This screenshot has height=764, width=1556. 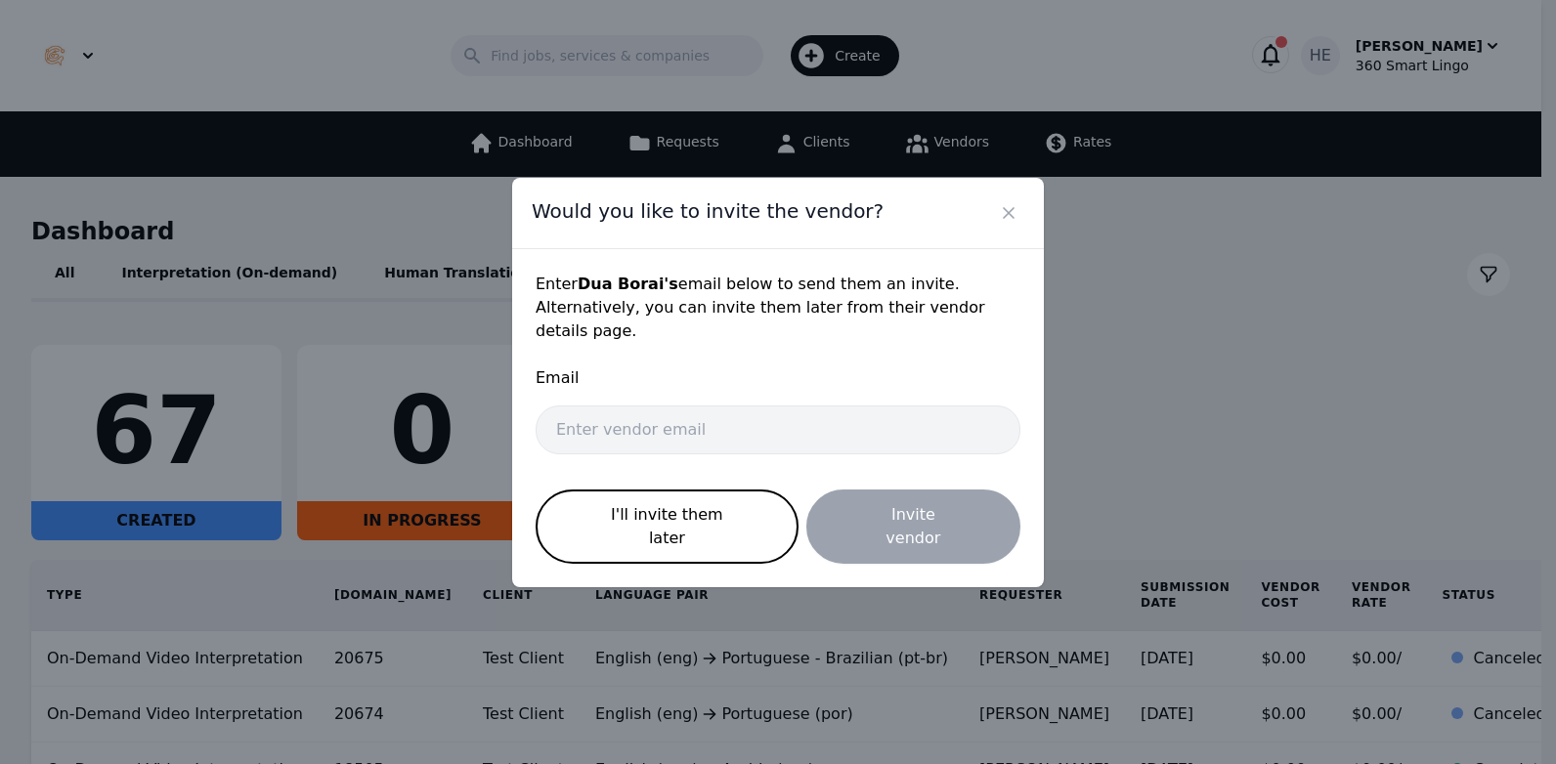 I want to click on button: I'll invite them later, so click(x=667, y=527).